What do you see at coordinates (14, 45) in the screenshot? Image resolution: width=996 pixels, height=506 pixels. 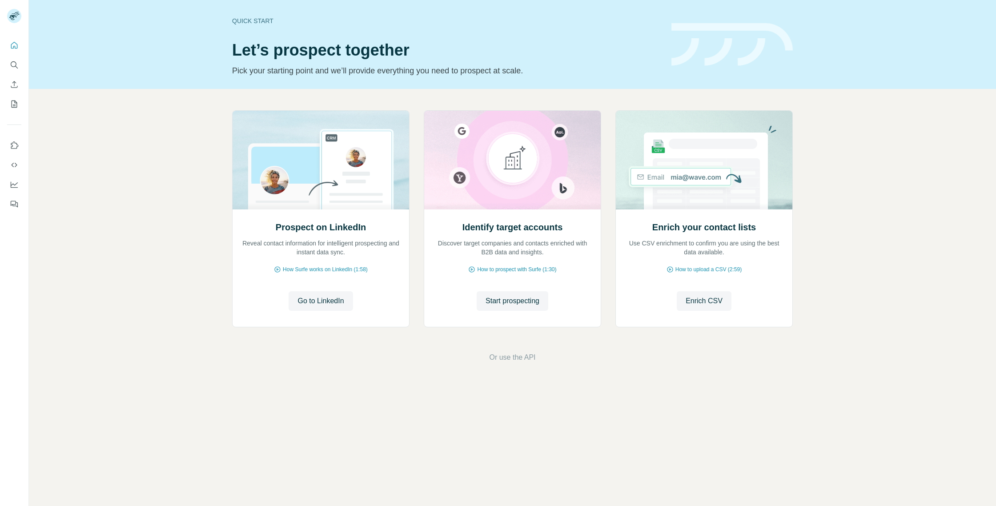 I see `button: Quick start` at bounding box center [14, 45].